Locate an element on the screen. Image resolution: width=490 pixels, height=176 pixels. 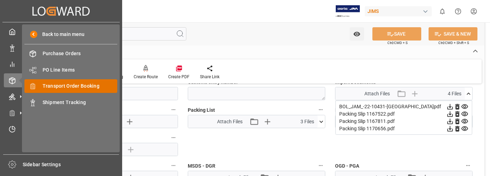
span: Ctrl/CMD + S is located at coordinates (398, 43).